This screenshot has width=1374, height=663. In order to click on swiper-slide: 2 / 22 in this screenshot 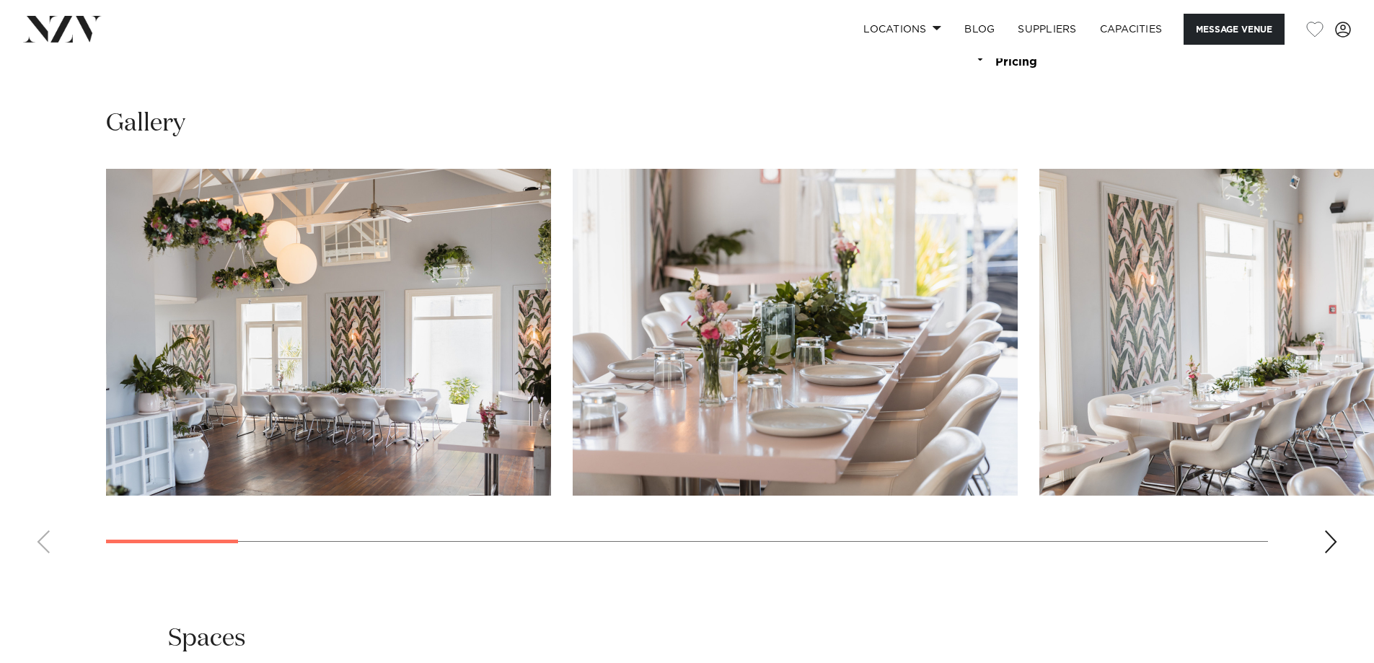, I will do `click(795, 332)`.